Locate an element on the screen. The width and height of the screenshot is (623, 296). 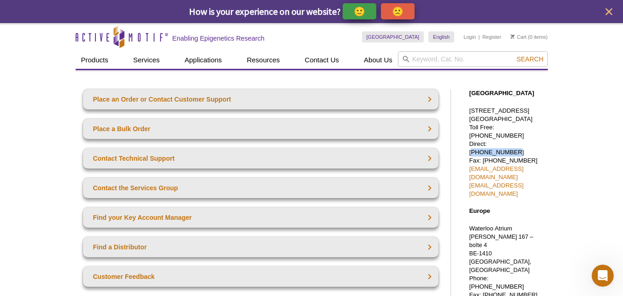
button: close is located at coordinates (609, 12).